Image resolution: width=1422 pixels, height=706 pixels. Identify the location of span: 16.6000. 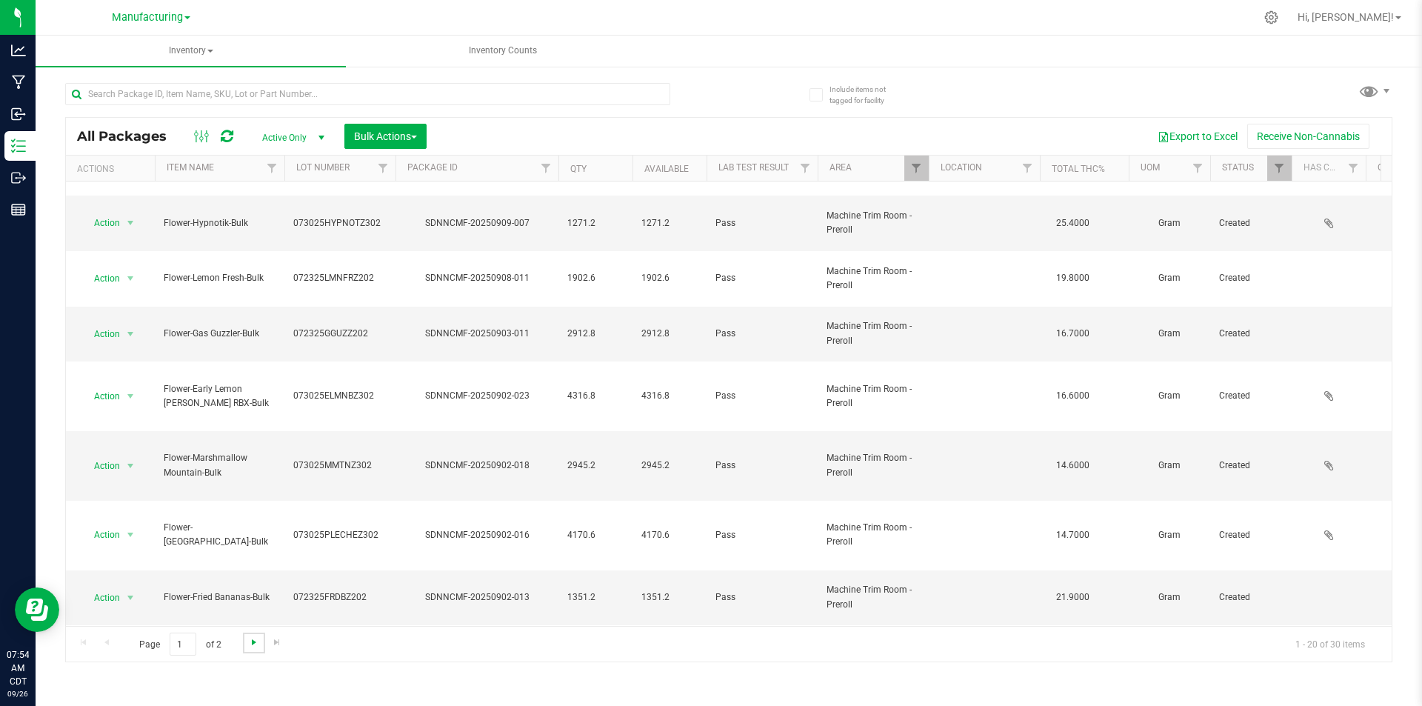
(1072, 396).